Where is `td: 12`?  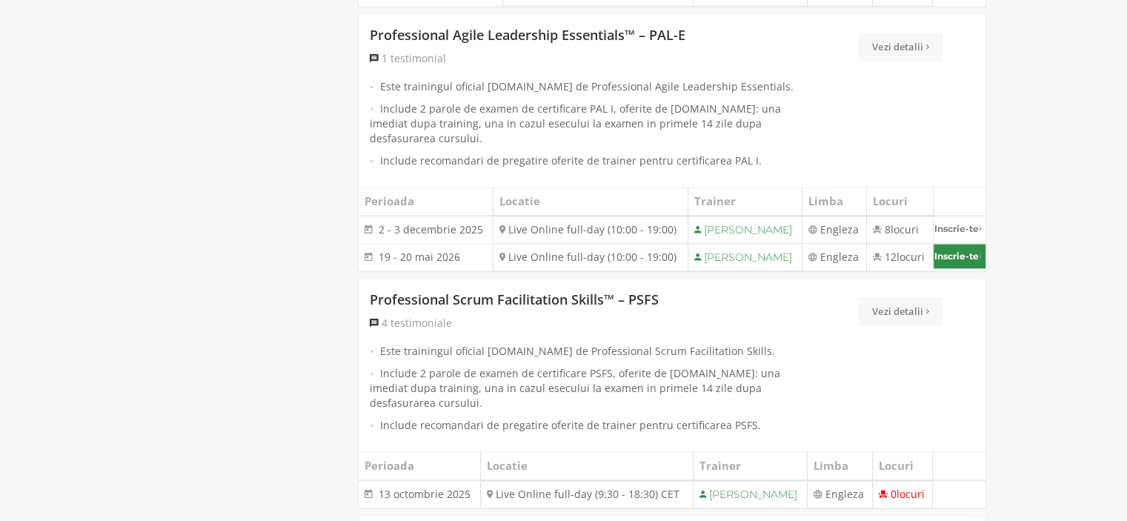 td: 12 is located at coordinates (899, 257).